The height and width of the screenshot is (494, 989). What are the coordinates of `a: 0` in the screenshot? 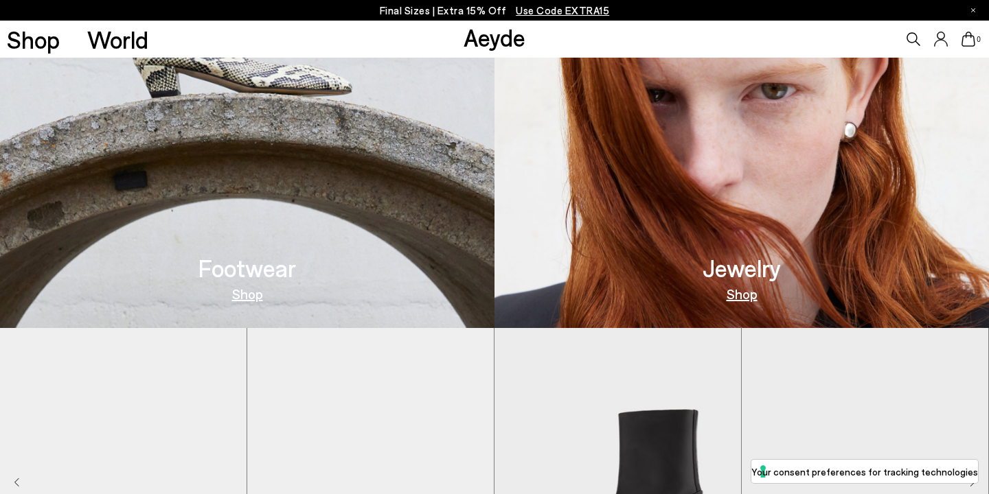 It's located at (968, 39).